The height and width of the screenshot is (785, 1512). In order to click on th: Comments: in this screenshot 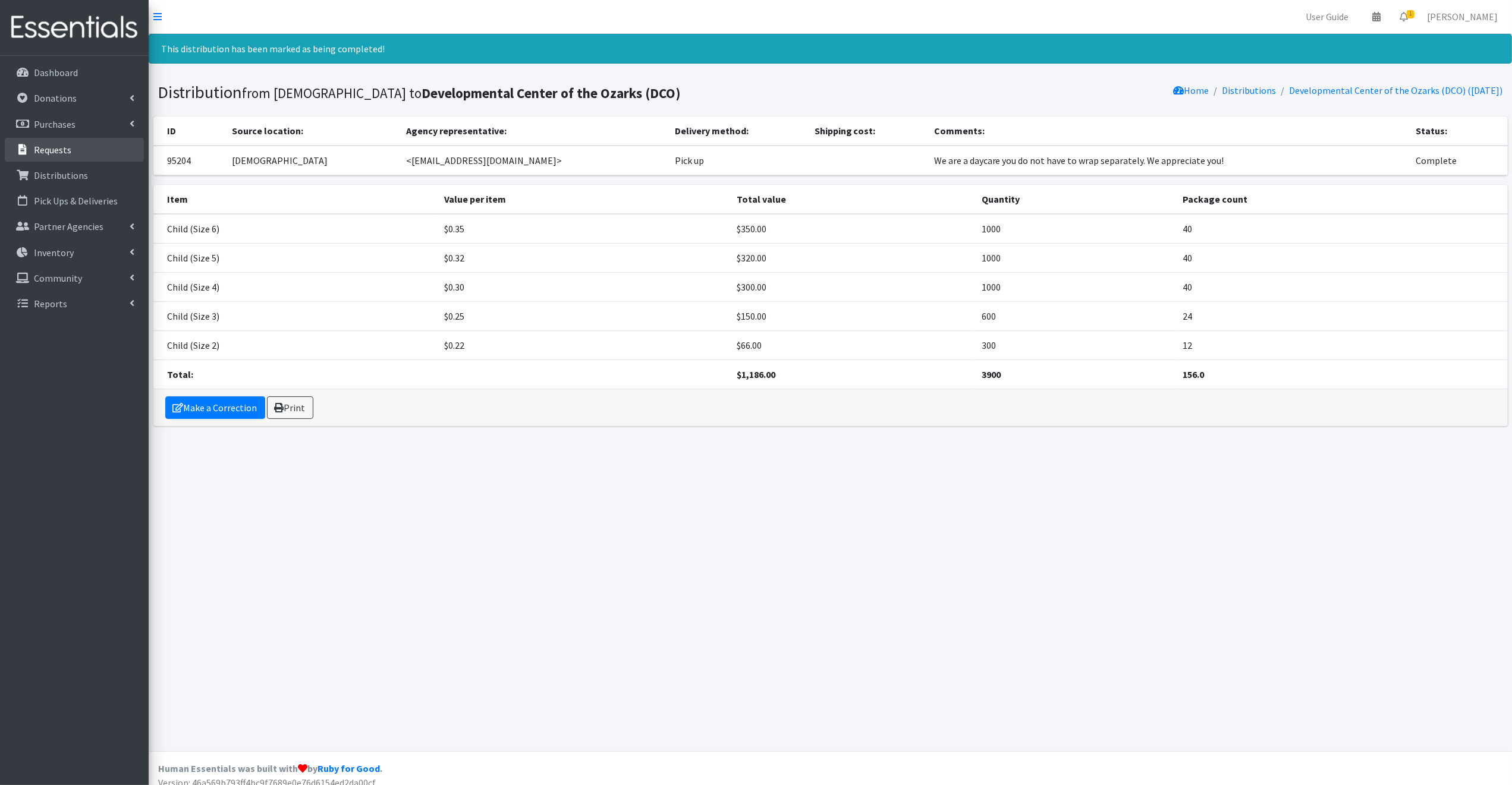, I will do `click(1168, 131)`.